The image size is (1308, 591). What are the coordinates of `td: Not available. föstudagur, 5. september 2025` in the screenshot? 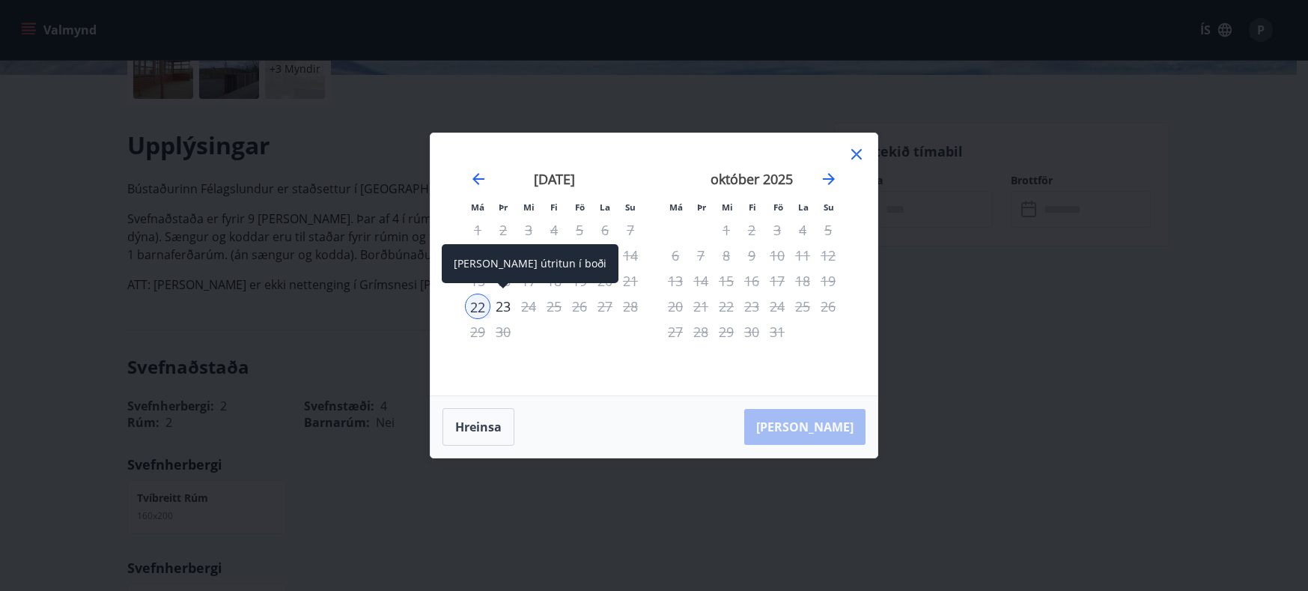 It's located at (579, 230).